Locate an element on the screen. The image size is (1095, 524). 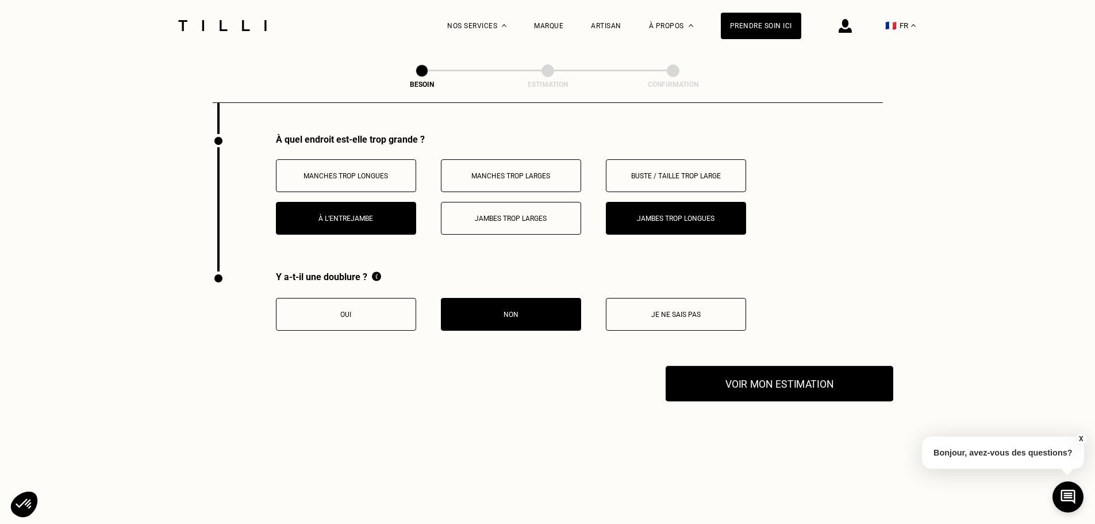
p: Jambes trop longues is located at coordinates (676, 218).